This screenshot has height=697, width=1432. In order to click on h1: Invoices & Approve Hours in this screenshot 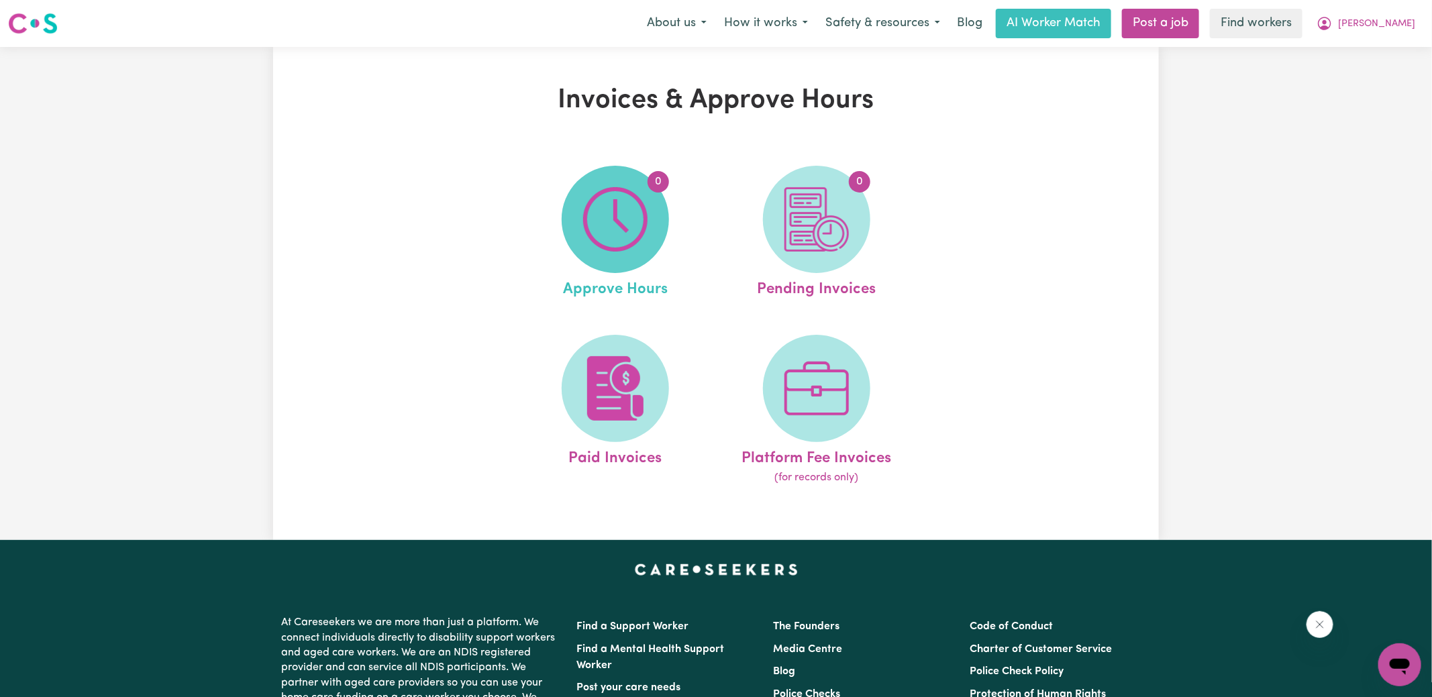, I will do `click(716, 101)`.